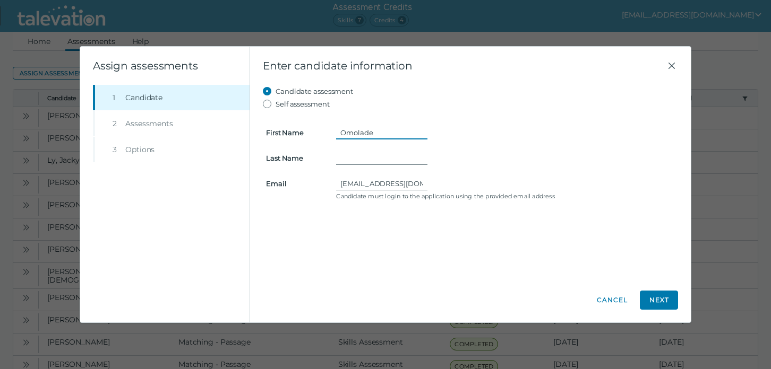  What do you see at coordinates (117, 98) in the screenshot?
I see `div: 1` at bounding box center [117, 98].